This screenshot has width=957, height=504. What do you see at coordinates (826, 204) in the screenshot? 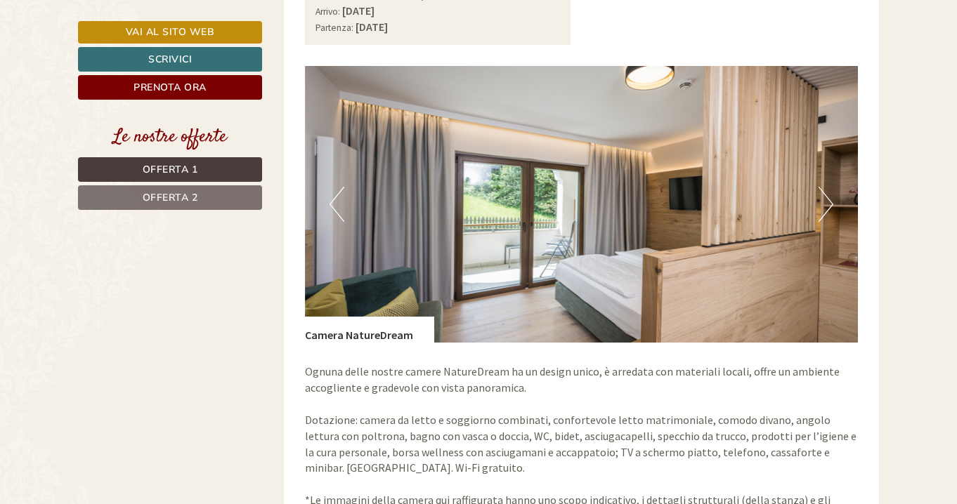
I see `button: Next` at bounding box center [826, 204].